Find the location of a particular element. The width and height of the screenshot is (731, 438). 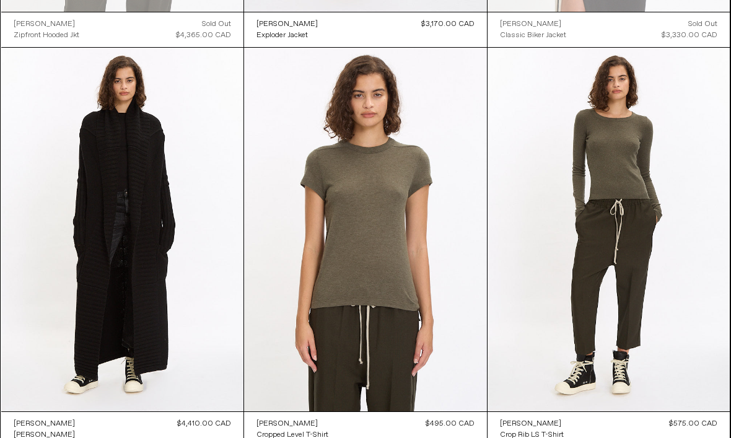

div: $495.00 CAD is located at coordinates (450, 424).